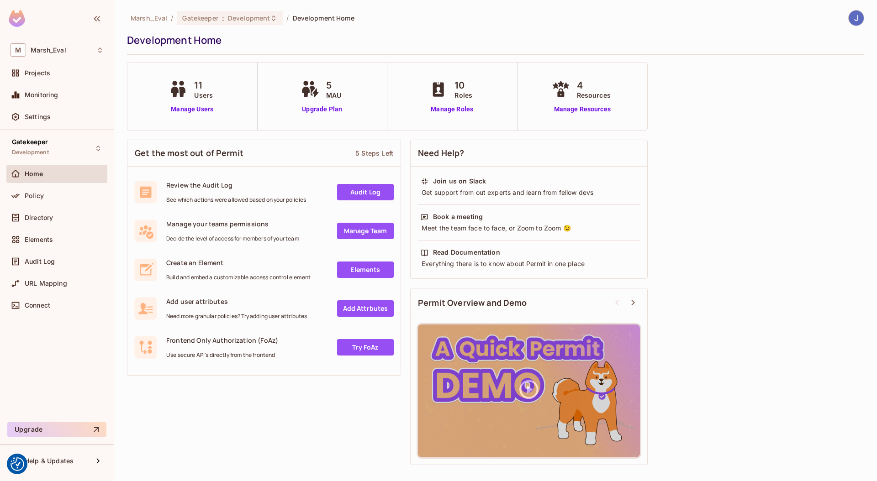 This screenshot has height=481, width=877. Describe the element at coordinates (48, 50) in the screenshot. I see `span: Workspace: Marsh_Eval` at that location.